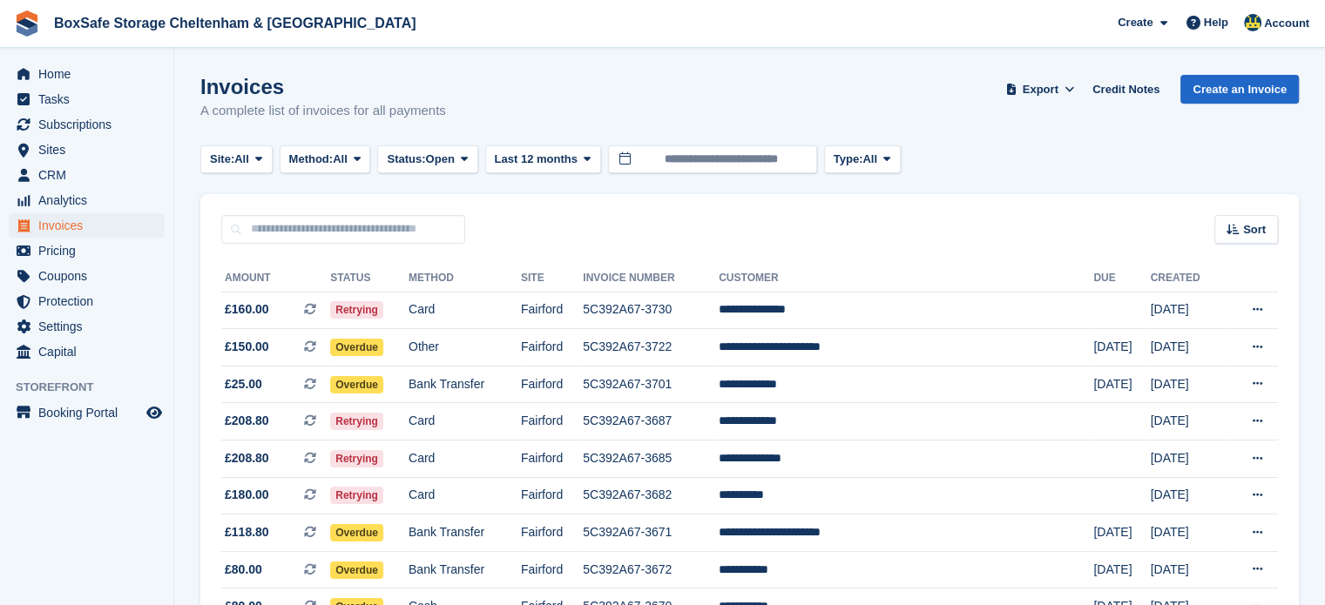 Image resolution: width=1325 pixels, height=605 pixels. I want to click on span: Protection, so click(91, 301).